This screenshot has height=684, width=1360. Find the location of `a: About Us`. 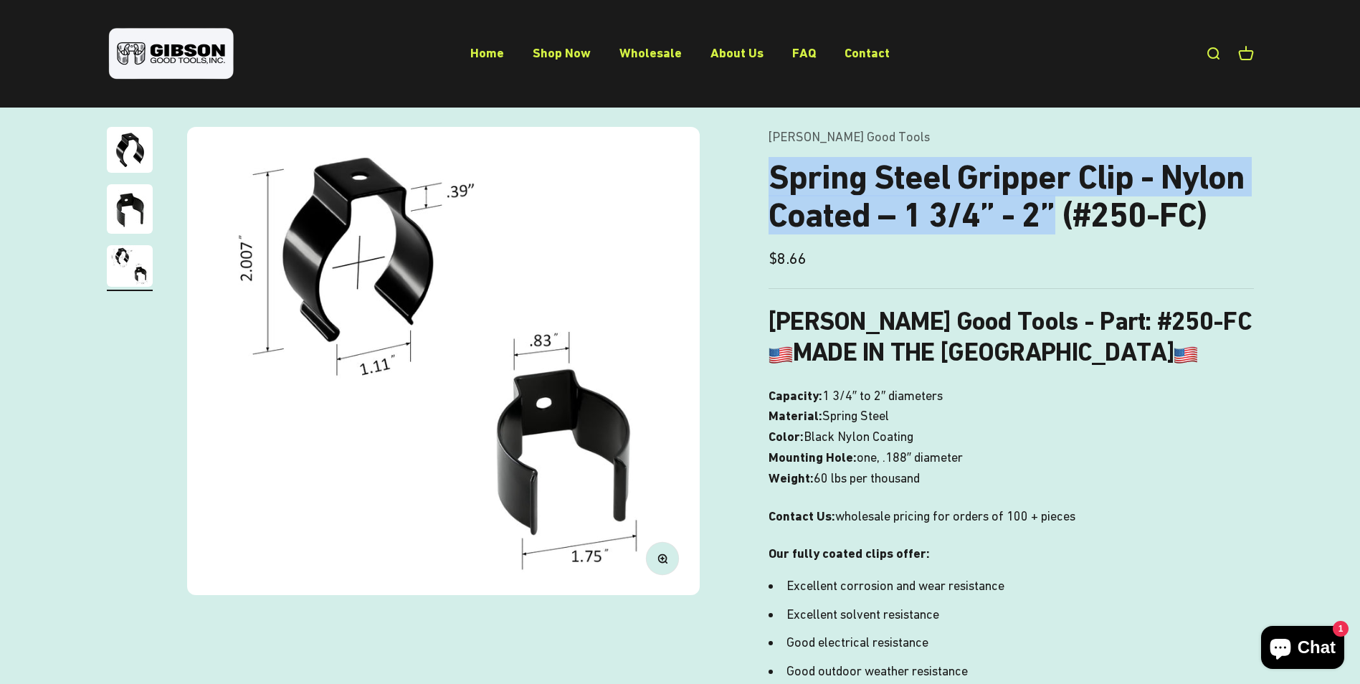

a: About Us is located at coordinates (737, 52).